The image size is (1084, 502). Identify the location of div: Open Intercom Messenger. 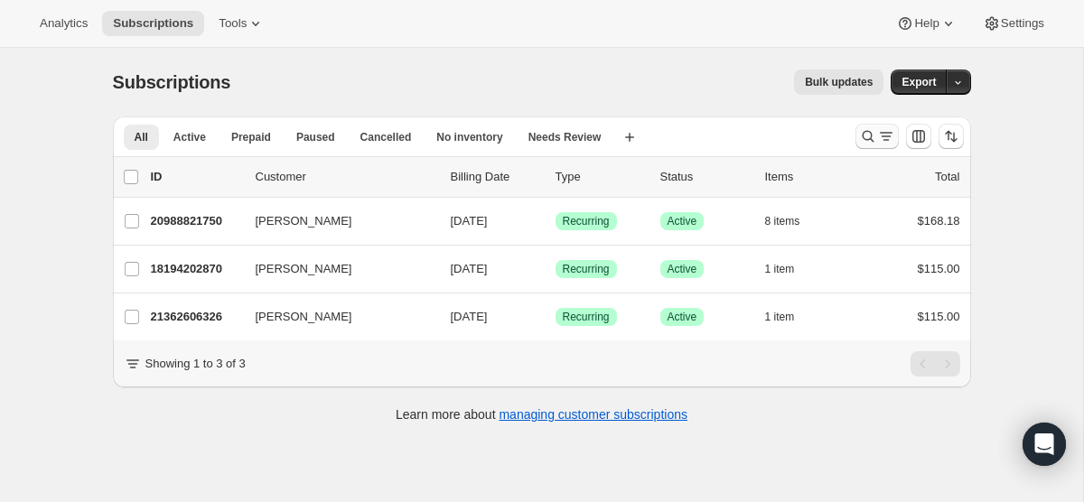
(1044, 444).